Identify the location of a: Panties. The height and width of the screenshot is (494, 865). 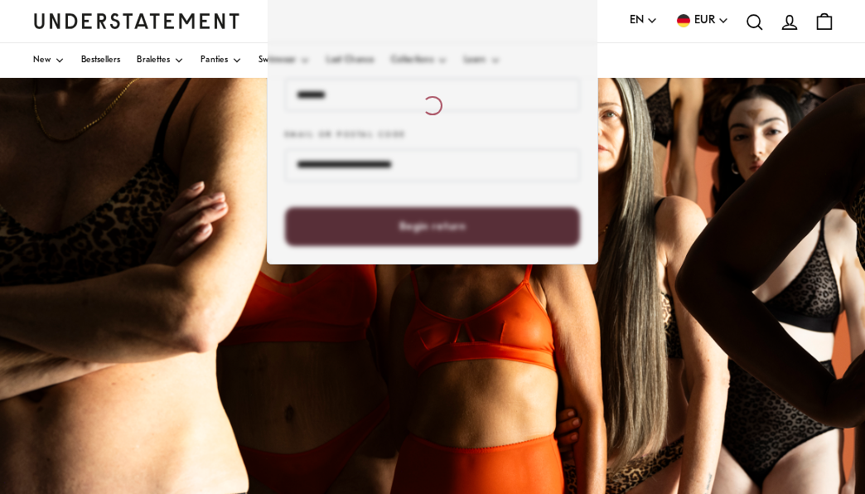
(221, 61).